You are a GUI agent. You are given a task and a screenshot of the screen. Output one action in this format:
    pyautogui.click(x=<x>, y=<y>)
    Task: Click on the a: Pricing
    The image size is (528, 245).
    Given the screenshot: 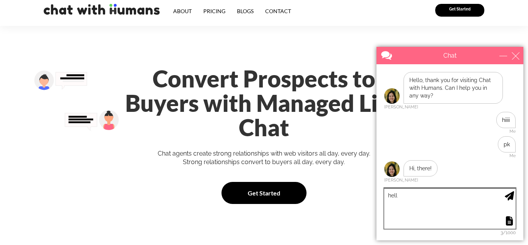 What is the action you would take?
    pyautogui.click(x=214, y=11)
    